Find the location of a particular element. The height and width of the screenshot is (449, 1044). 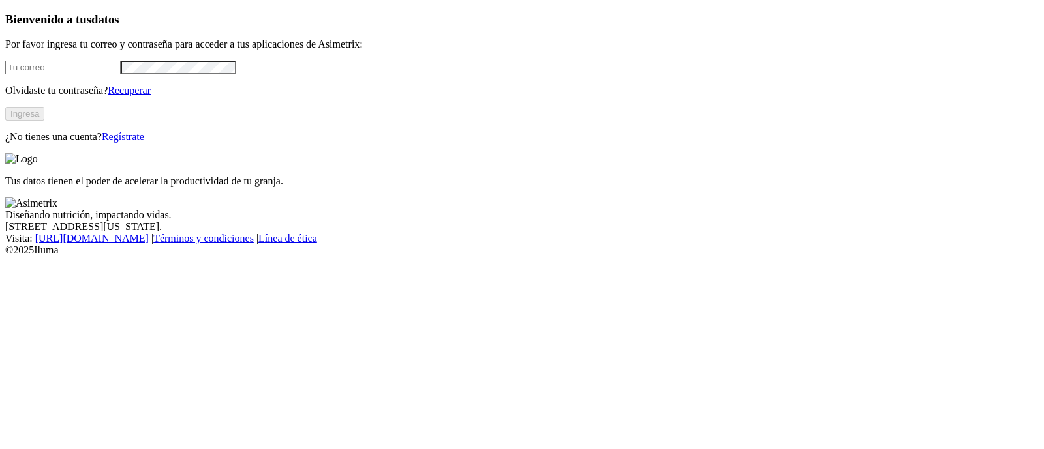

input: Tu correo is located at coordinates (63, 67).